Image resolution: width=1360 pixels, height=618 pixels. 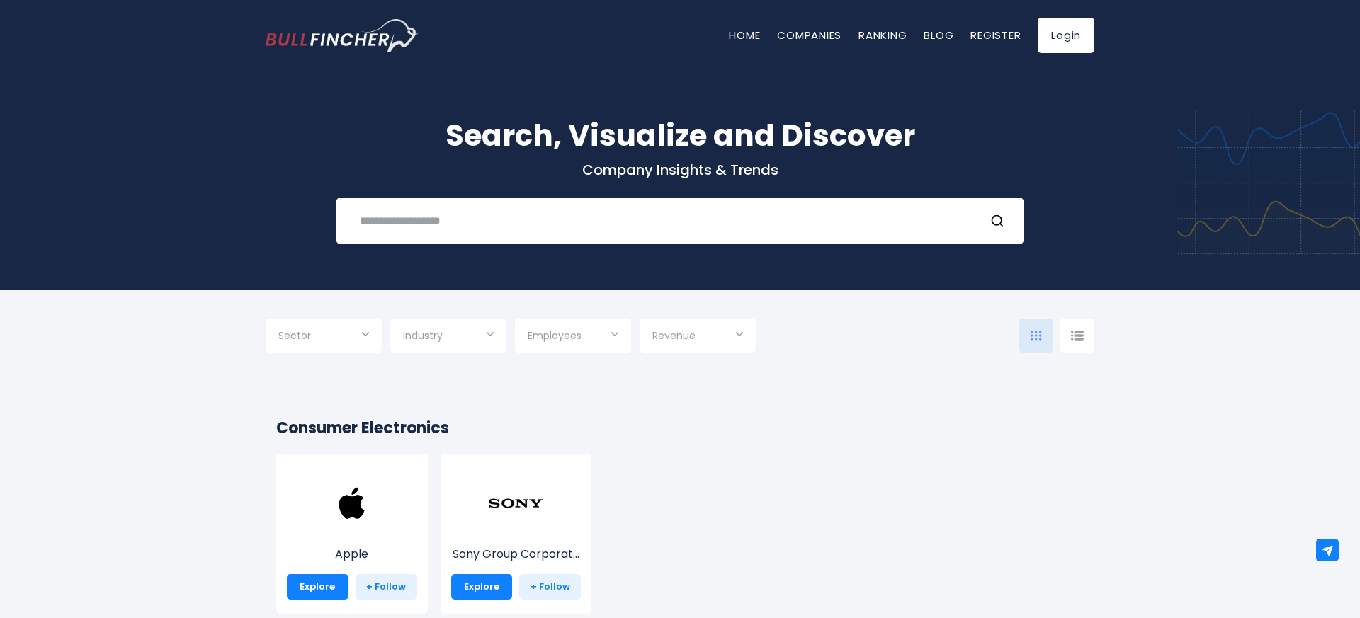 What do you see at coordinates (995, 35) in the screenshot?
I see `a: Register` at bounding box center [995, 35].